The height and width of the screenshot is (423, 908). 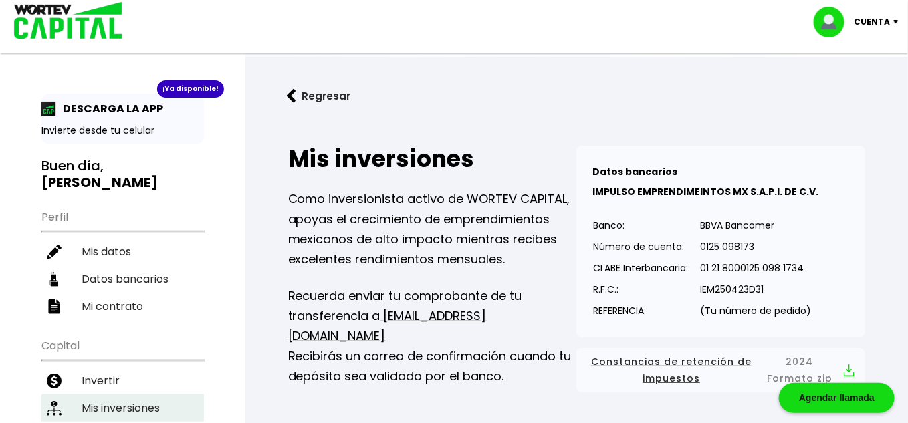 What do you see at coordinates (54, 409) in the screenshot?
I see `img: inversiones-icon.6695dc30.svg` at bounding box center [54, 409].